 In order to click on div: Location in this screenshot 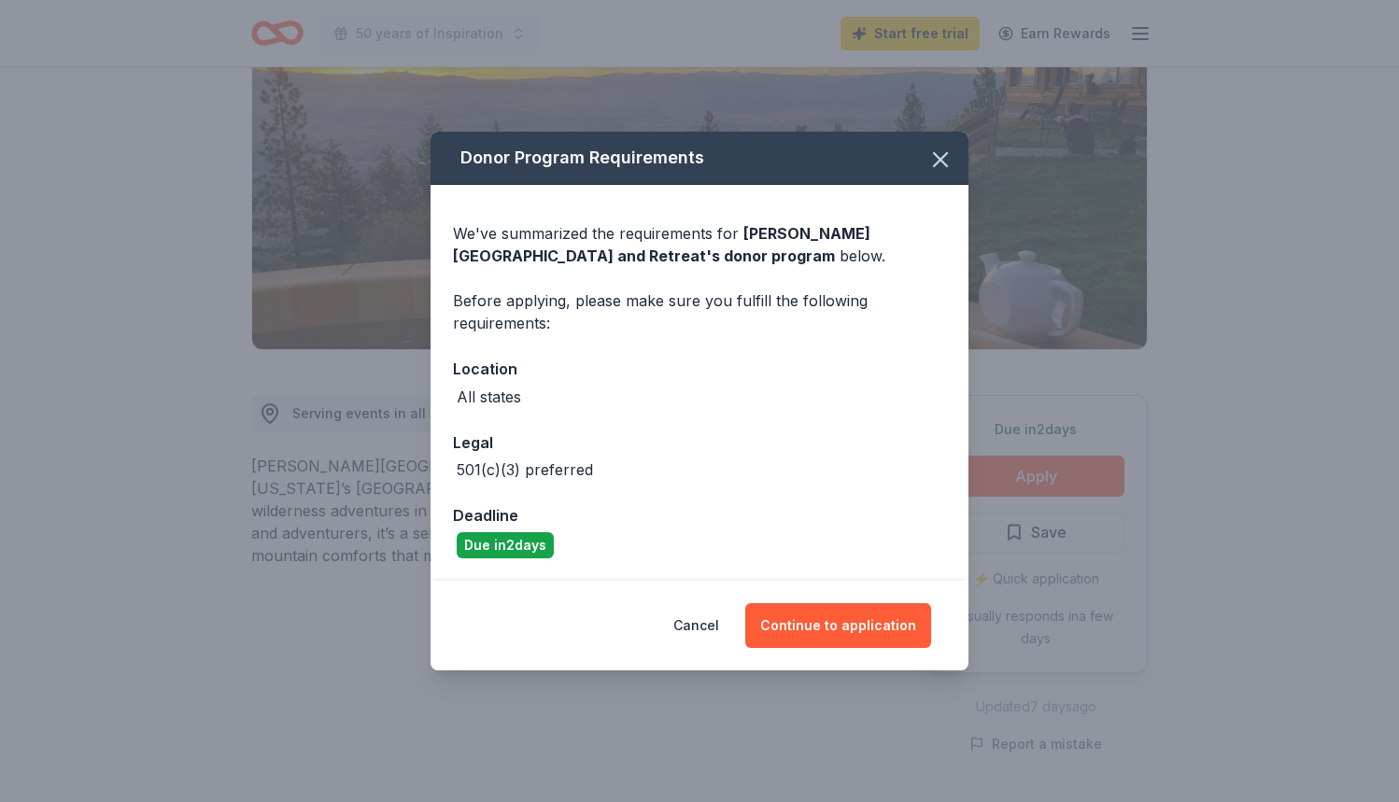, I will do `click(700, 369)`.